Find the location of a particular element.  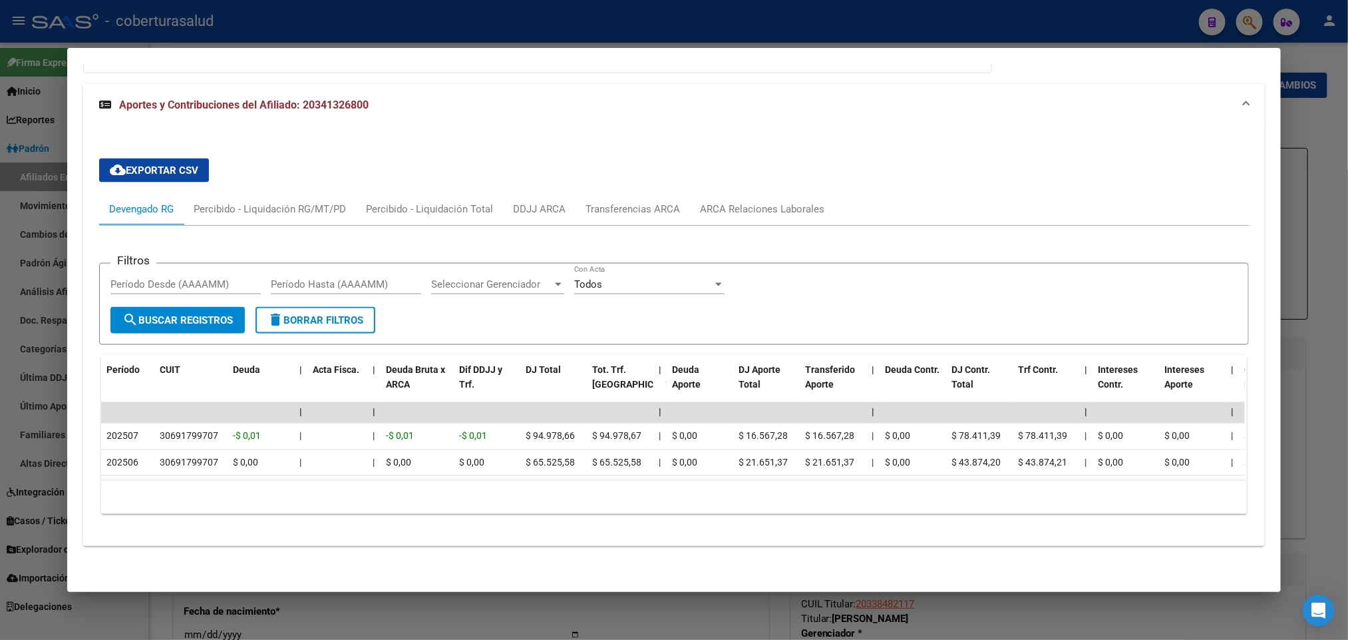

span: Trf Contr. is located at coordinates (1038, 369).